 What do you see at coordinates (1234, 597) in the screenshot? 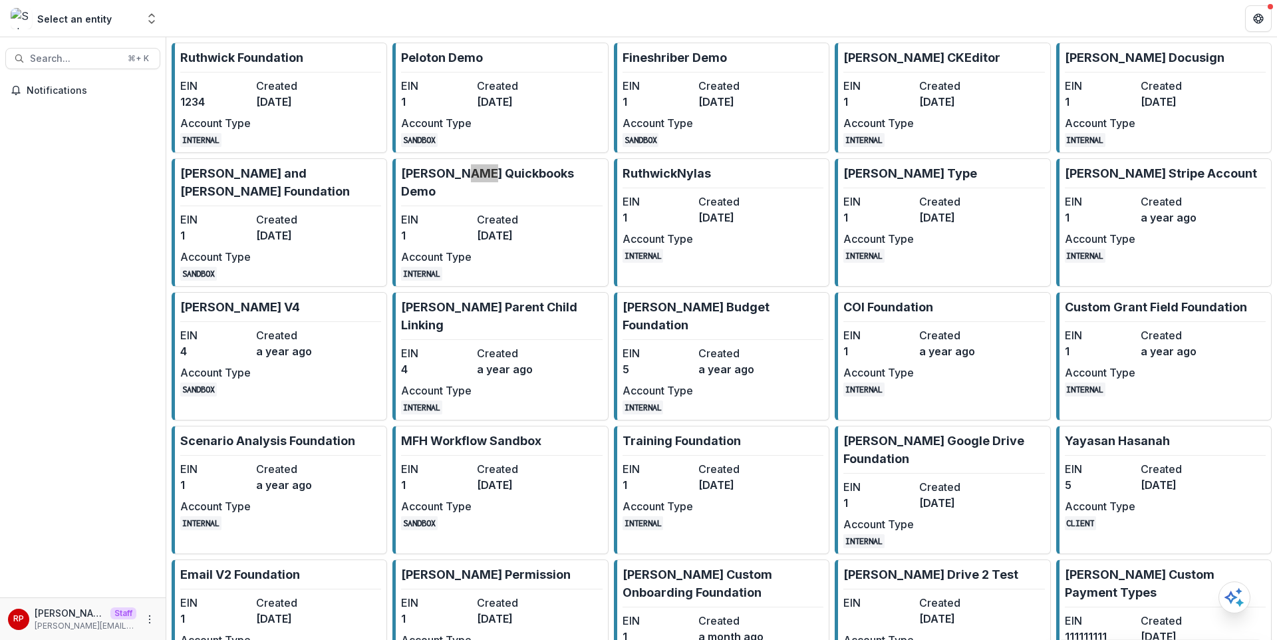
I see `button: Open AI Assistant` at bounding box center [1234, 597].